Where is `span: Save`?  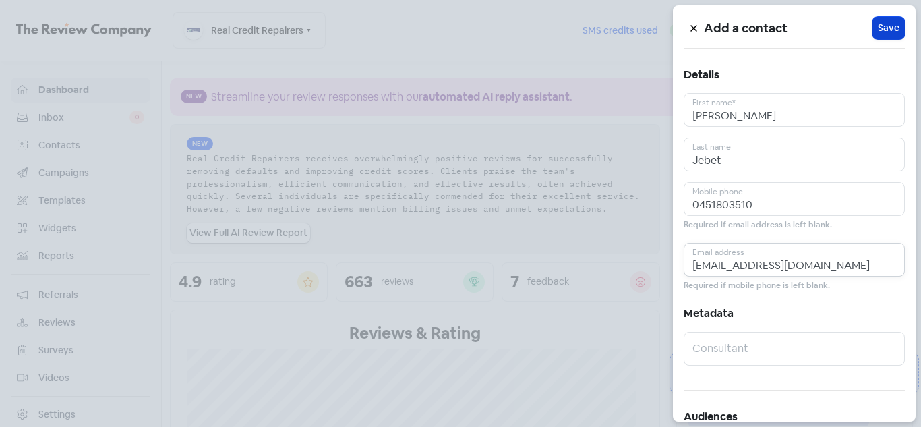 span: Save is located at coordinates (889, 28).